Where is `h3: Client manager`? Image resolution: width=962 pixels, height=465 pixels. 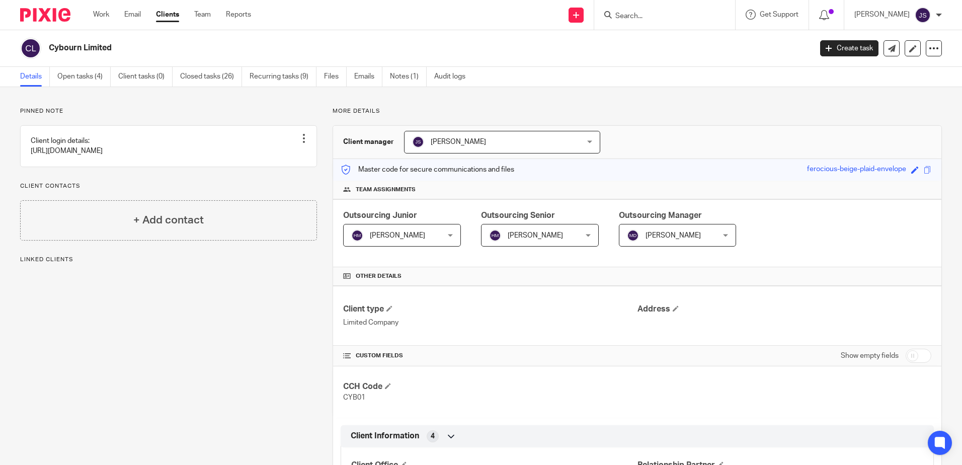
h3: Client manager is located at coordinates (368, 142).